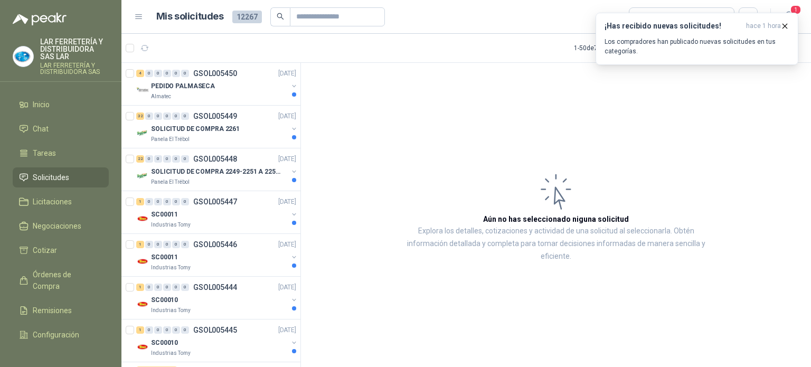 The image size is (811, 367). Describe the element at coordinates (697, 46) in the screenshot. I see `p: Los compradores han publicado nuevas solicitudes en tus categorías.` at that location.